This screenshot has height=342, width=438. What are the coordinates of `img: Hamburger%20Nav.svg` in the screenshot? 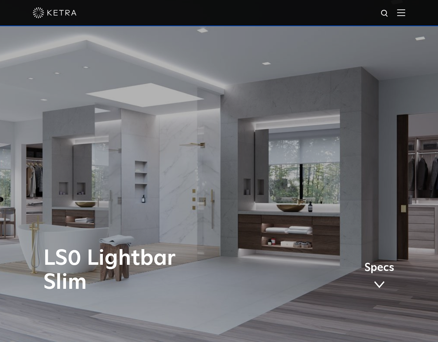 It's located at (401, 12).